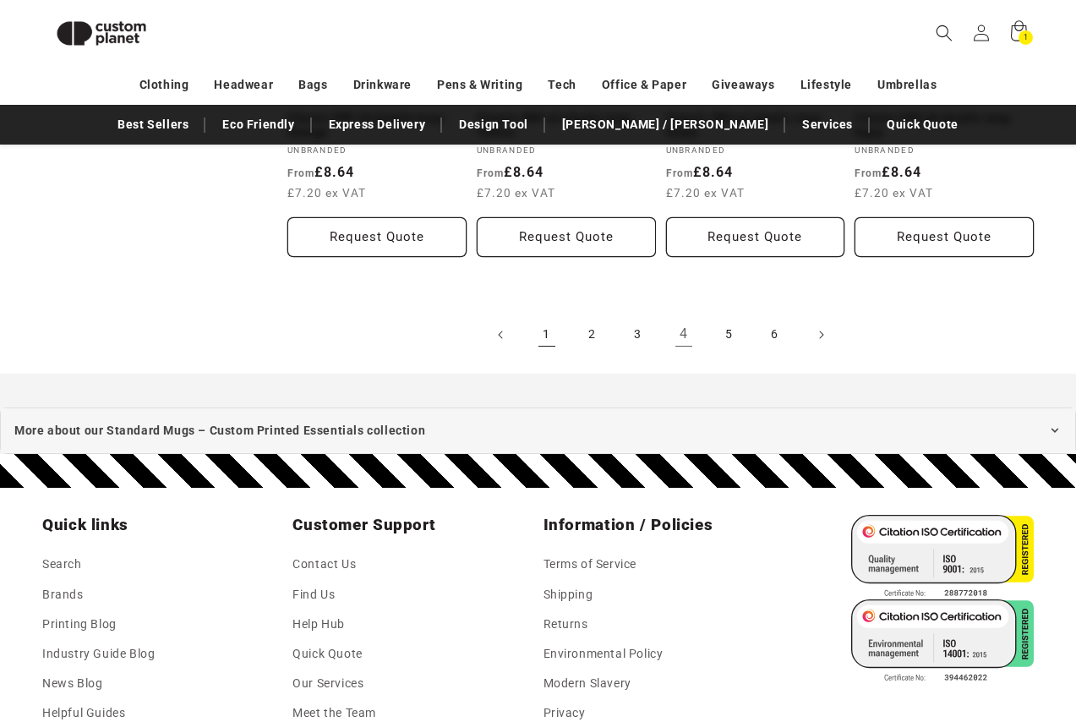 The height and width of the screenshot is (722, 1076). What do you see at coordinates (328, 683) in the screenshot?
I see `a: Our Services` at bounding box center [328, 683].